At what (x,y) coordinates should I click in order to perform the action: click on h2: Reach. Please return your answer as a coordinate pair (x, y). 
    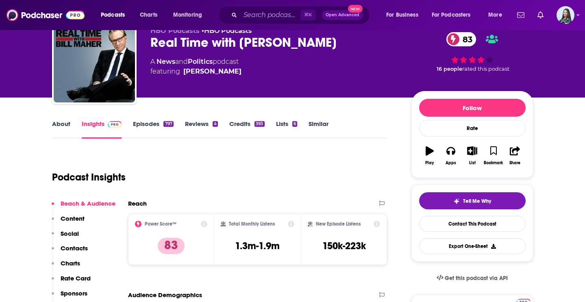
    Looking at the image, I should click on (137, 203).